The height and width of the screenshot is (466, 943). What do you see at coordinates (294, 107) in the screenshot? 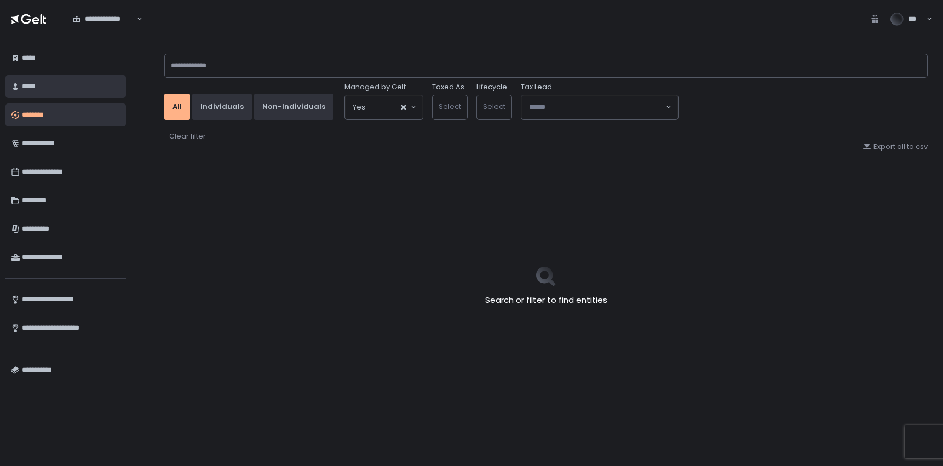
I see `div: Non-Individuals` at bounding box center [294, 107].